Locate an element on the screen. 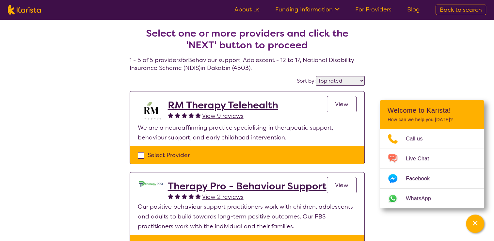 Image resolution: width=494 pixels, height=241 pixels. h2: Select one or more providers and click the 'NEXT' button to proceed is located at coordinates (247, 39).